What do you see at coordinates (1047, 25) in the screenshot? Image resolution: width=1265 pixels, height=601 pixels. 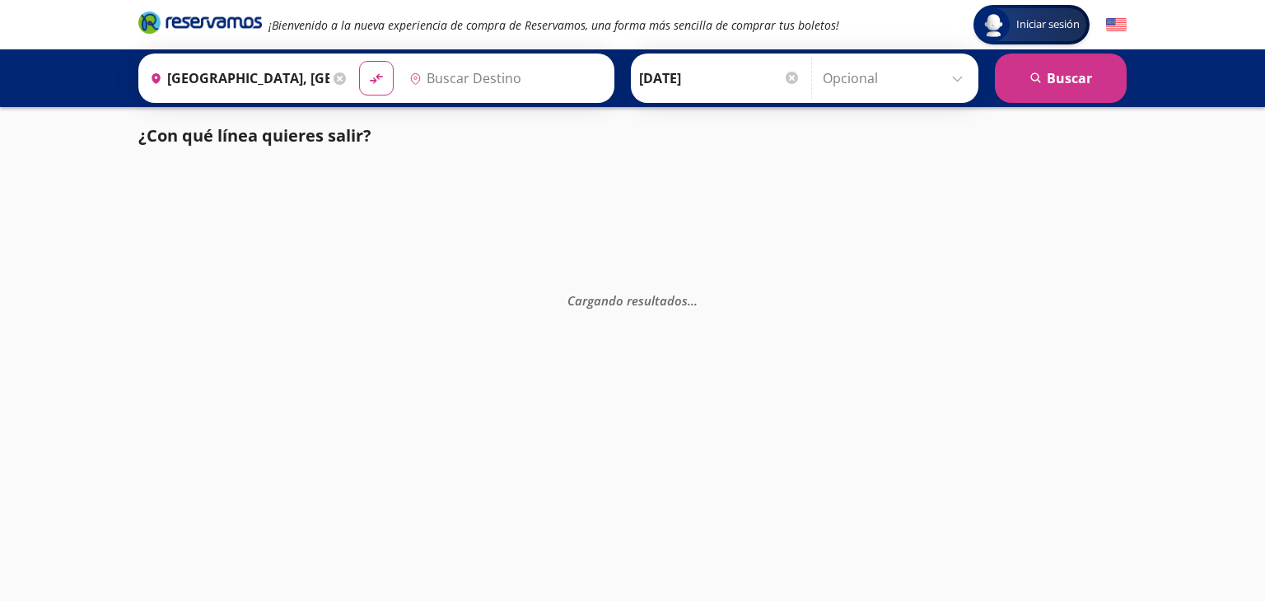 I see `span: Iniciar sesión` at bounding box center [1047, 25].